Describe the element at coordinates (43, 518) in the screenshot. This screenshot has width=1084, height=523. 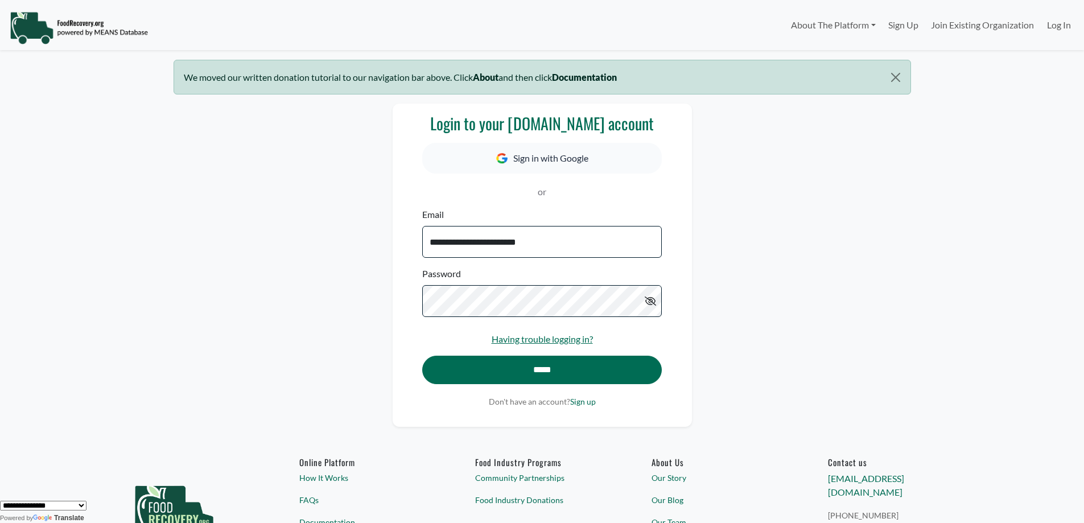
I see `img: Google Translate` at that location.